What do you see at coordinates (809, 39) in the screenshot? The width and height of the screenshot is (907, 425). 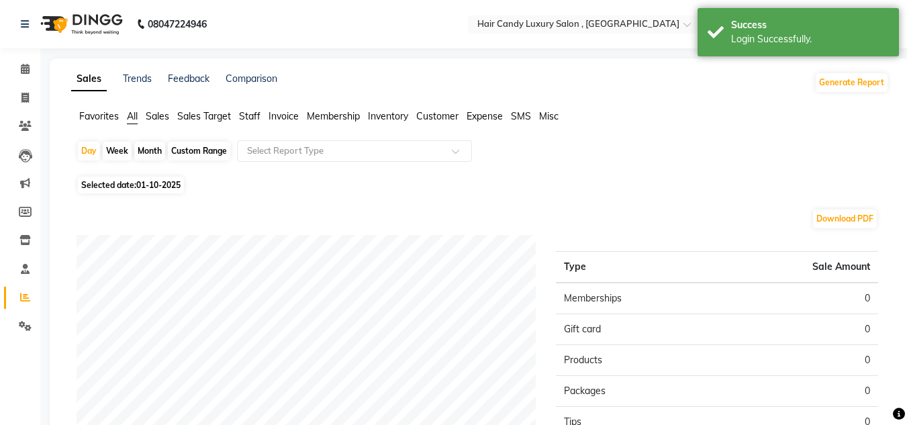 I see `div: Login Successfully.` at bounding box center [809, 39].